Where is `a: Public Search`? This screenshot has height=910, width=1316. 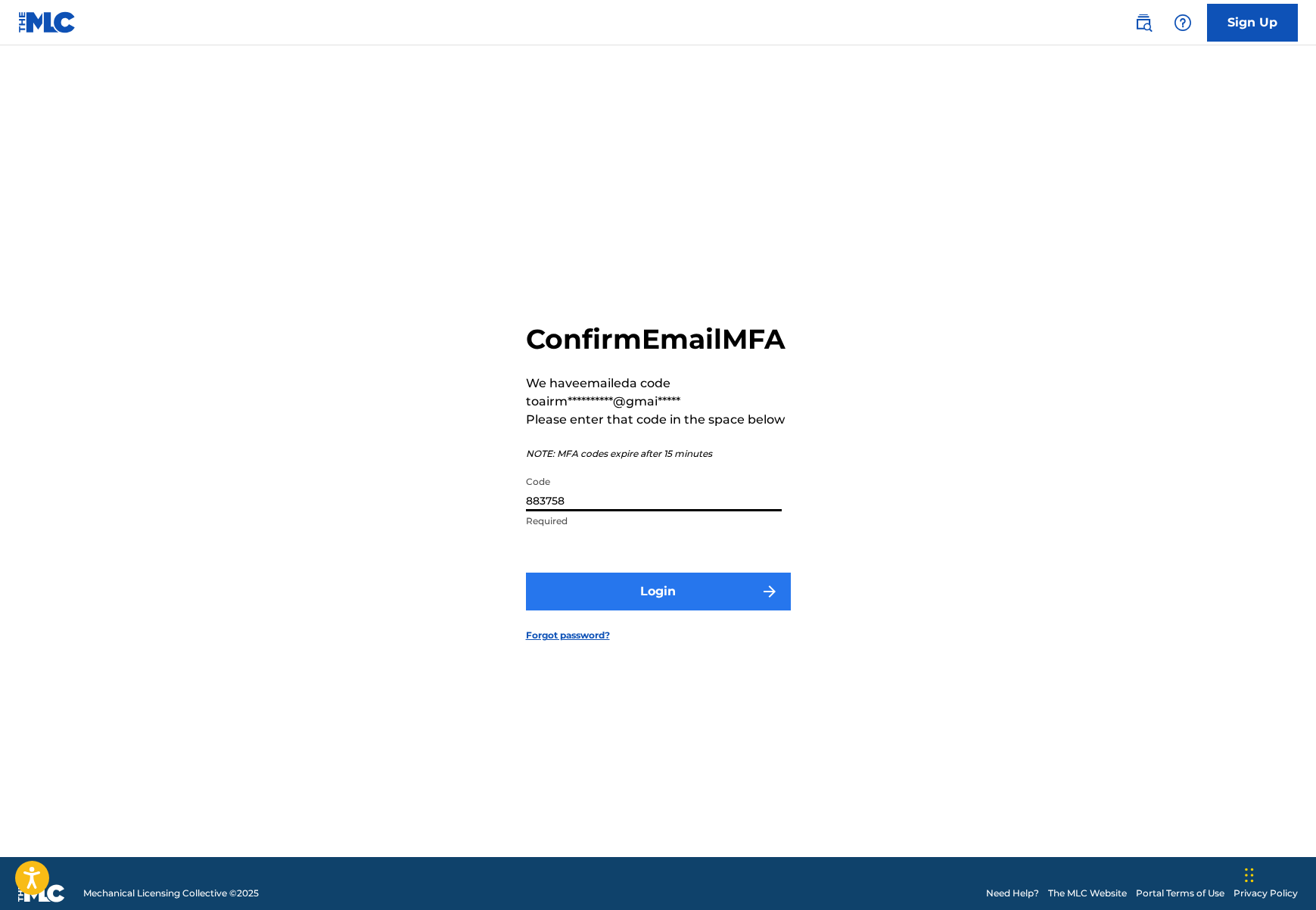 a: Public Search is located at coordinates (1143, 22).